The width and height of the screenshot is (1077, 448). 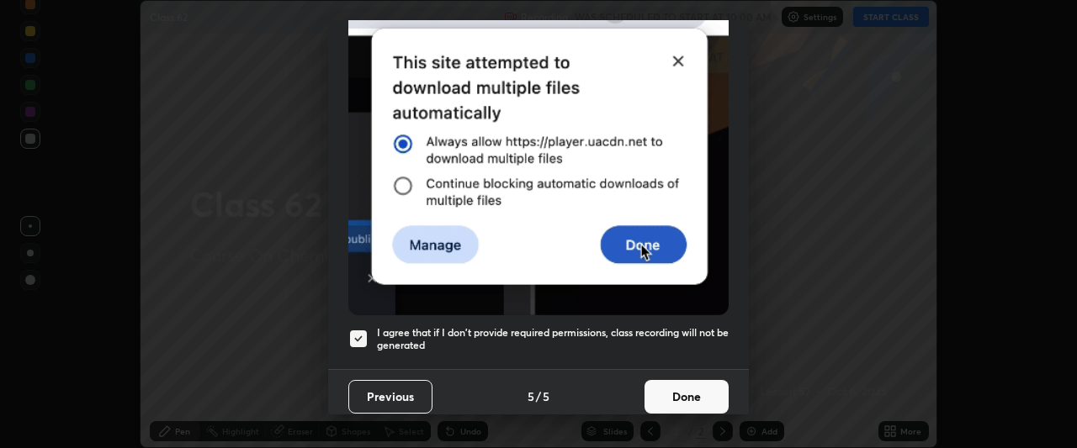 What do you see at coordinates (553, 339) in the screenshot?
I see `h5: I agree that if I don't provide required permissions, class recording will not be generated` at bounding box center [553, 339].